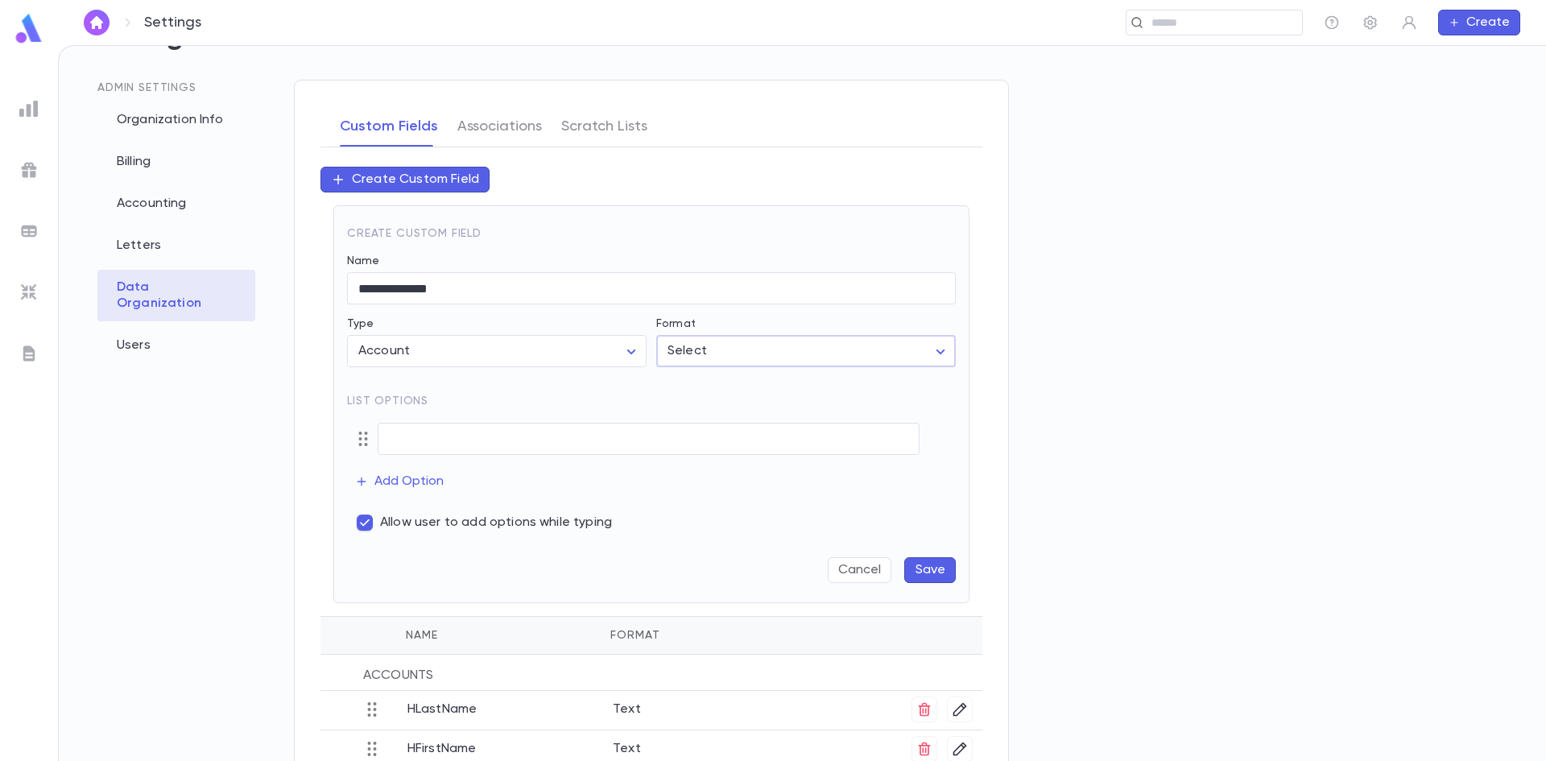 The image size is (1546, 761). I want to click on div: Account s, so click(651, 672).